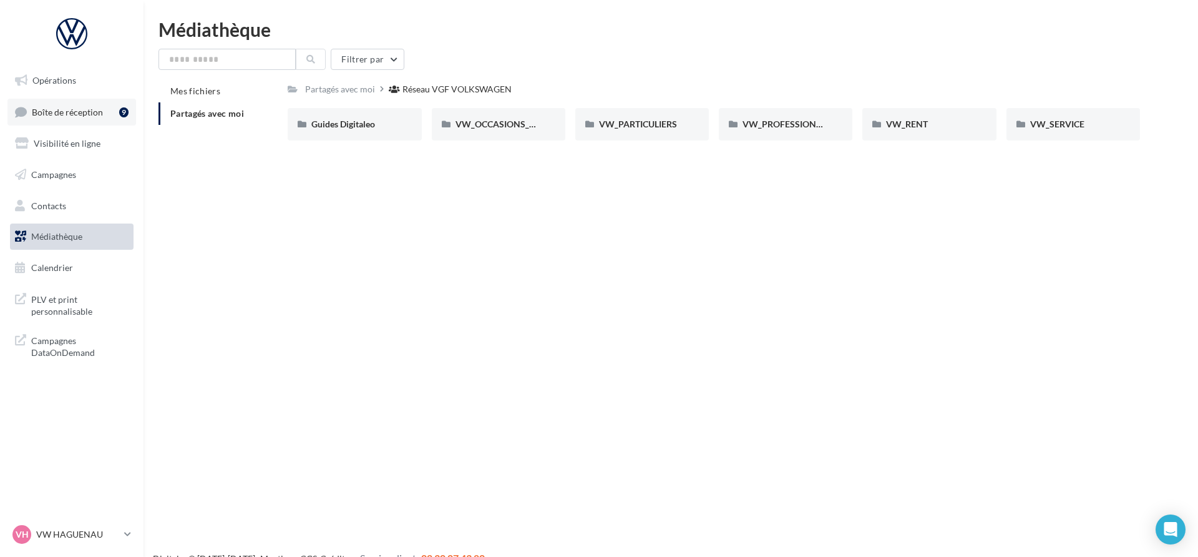 The width and height of the screenshot is (1198, 557). I want to click on span: Médiathèque, so click(57, 236).